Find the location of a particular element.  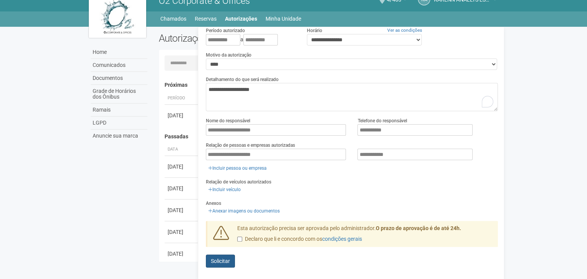

label: Telefone do responsável is located at coordinates (382, 121).